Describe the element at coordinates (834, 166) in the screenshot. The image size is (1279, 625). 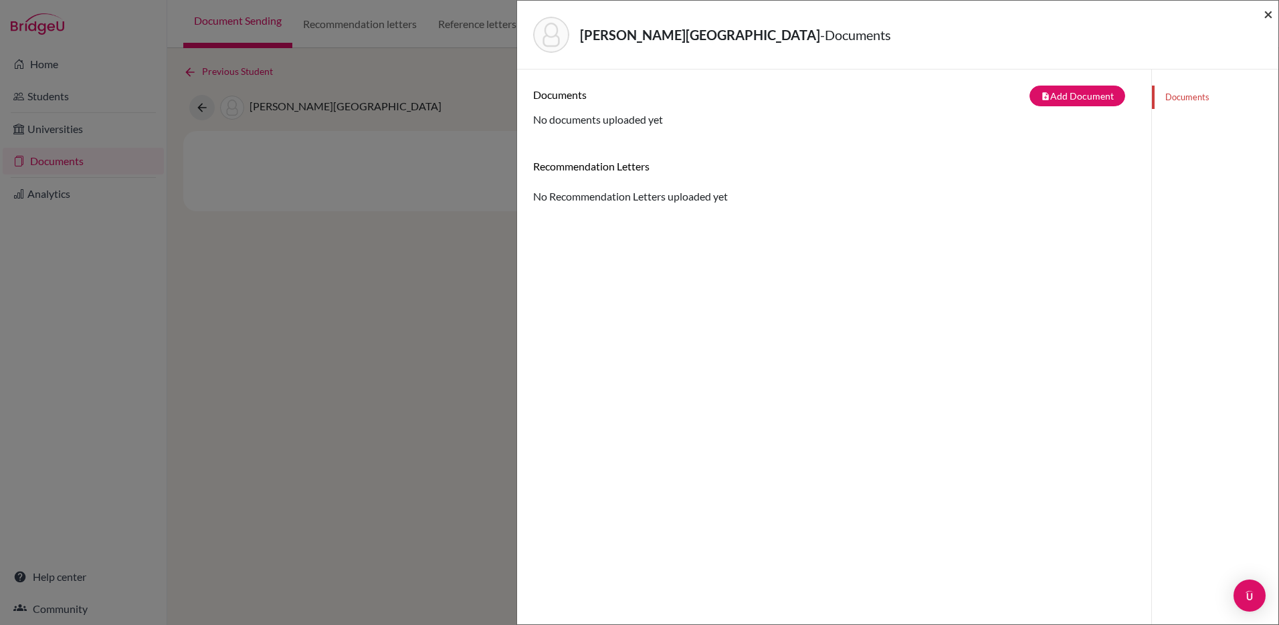
I see `h6: Recommendation Letters` at that location.